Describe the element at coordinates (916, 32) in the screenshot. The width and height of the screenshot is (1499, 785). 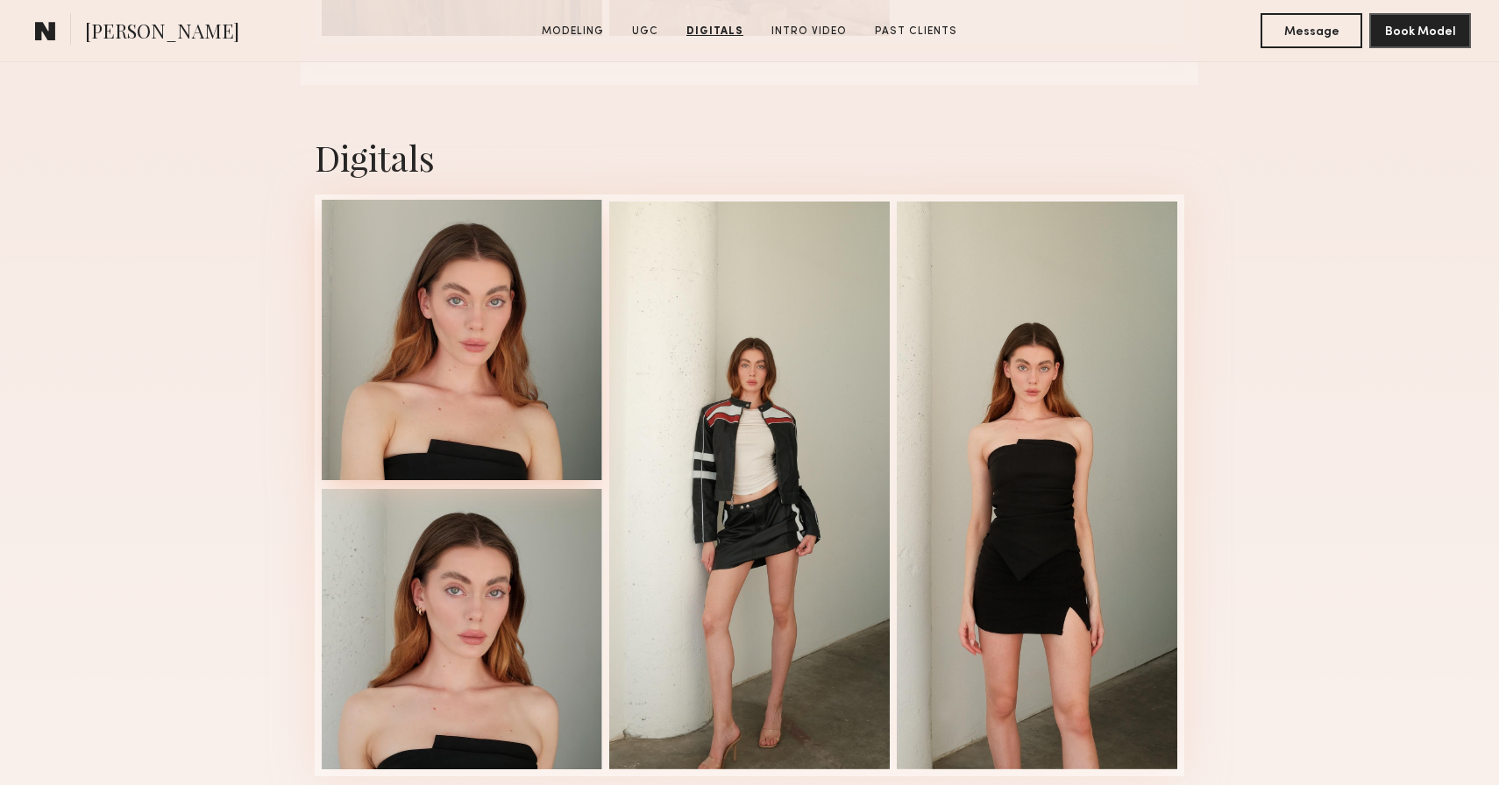
I see `a: Past Clients` at that location.